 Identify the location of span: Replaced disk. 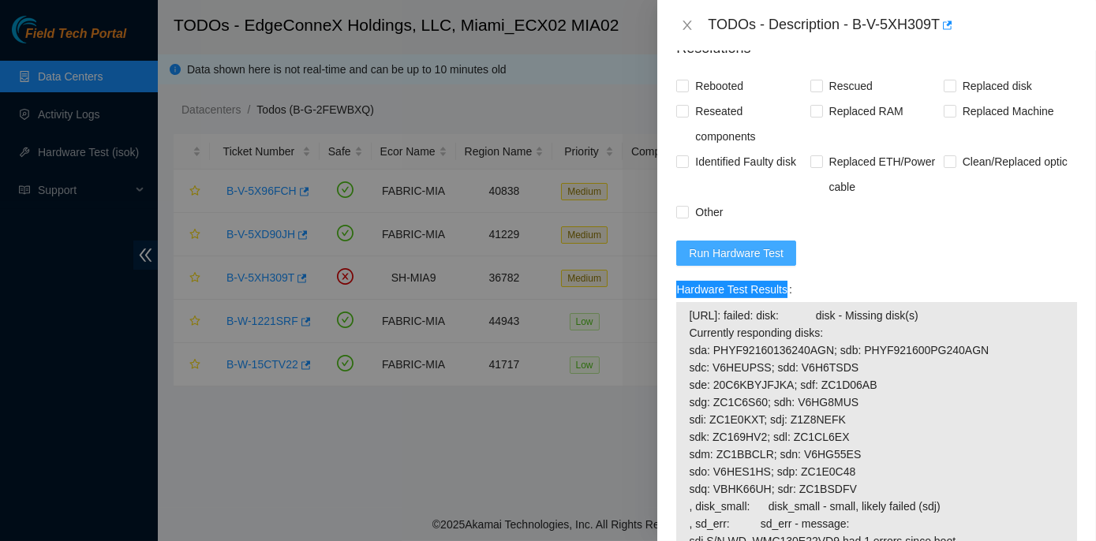
(997, 86).